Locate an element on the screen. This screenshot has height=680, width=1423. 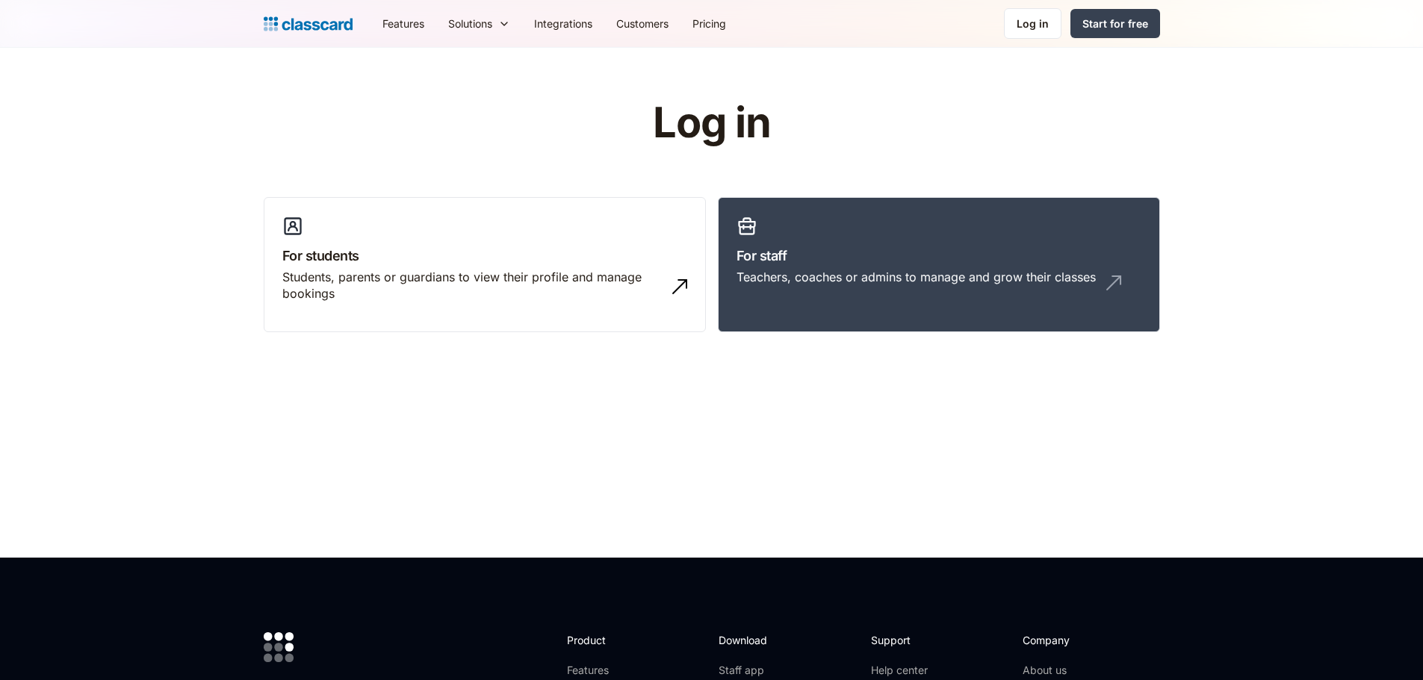
div: Teachers, coaches or admins to manage and grow their classes is located at coordinates (916, 277).